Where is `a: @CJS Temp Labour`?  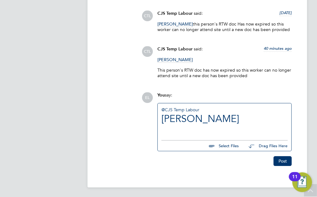 a: @CJS Temp Labour is located at coordinates (180, 110).